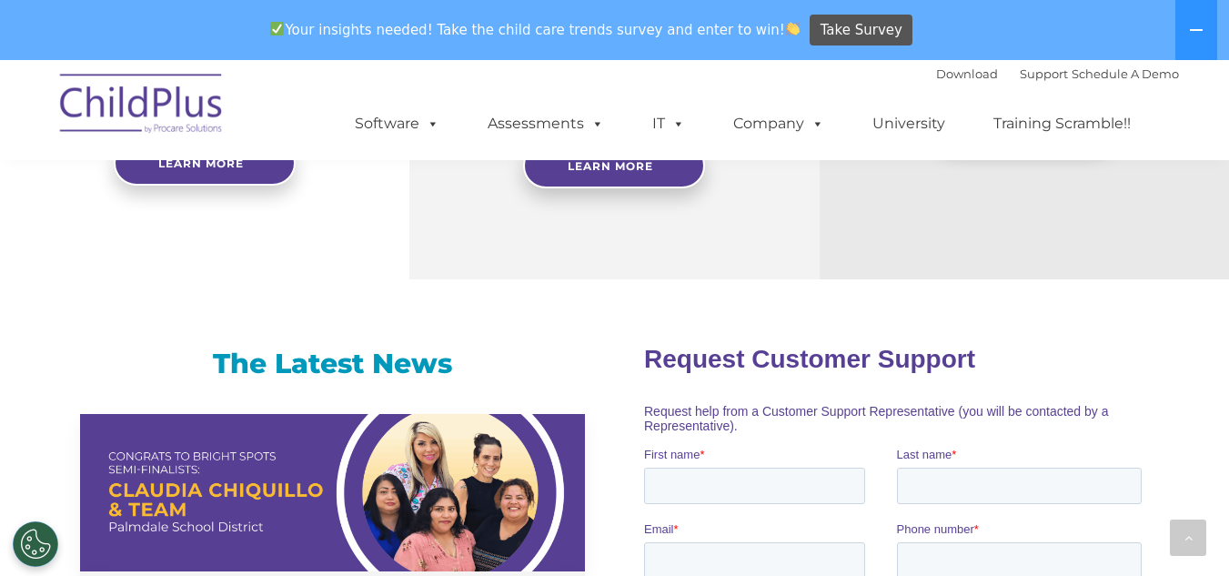 The width and height of the screenshot is (1229, 576). What do you see at coordinates (779, 124) in the screenshot?
I see `a: Company` at bounding box center [779, 124].